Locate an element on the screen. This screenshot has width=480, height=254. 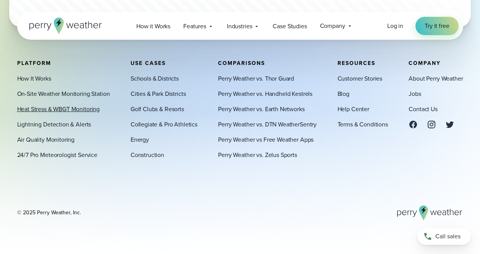
span: Features is located at coordinates (195, 26).